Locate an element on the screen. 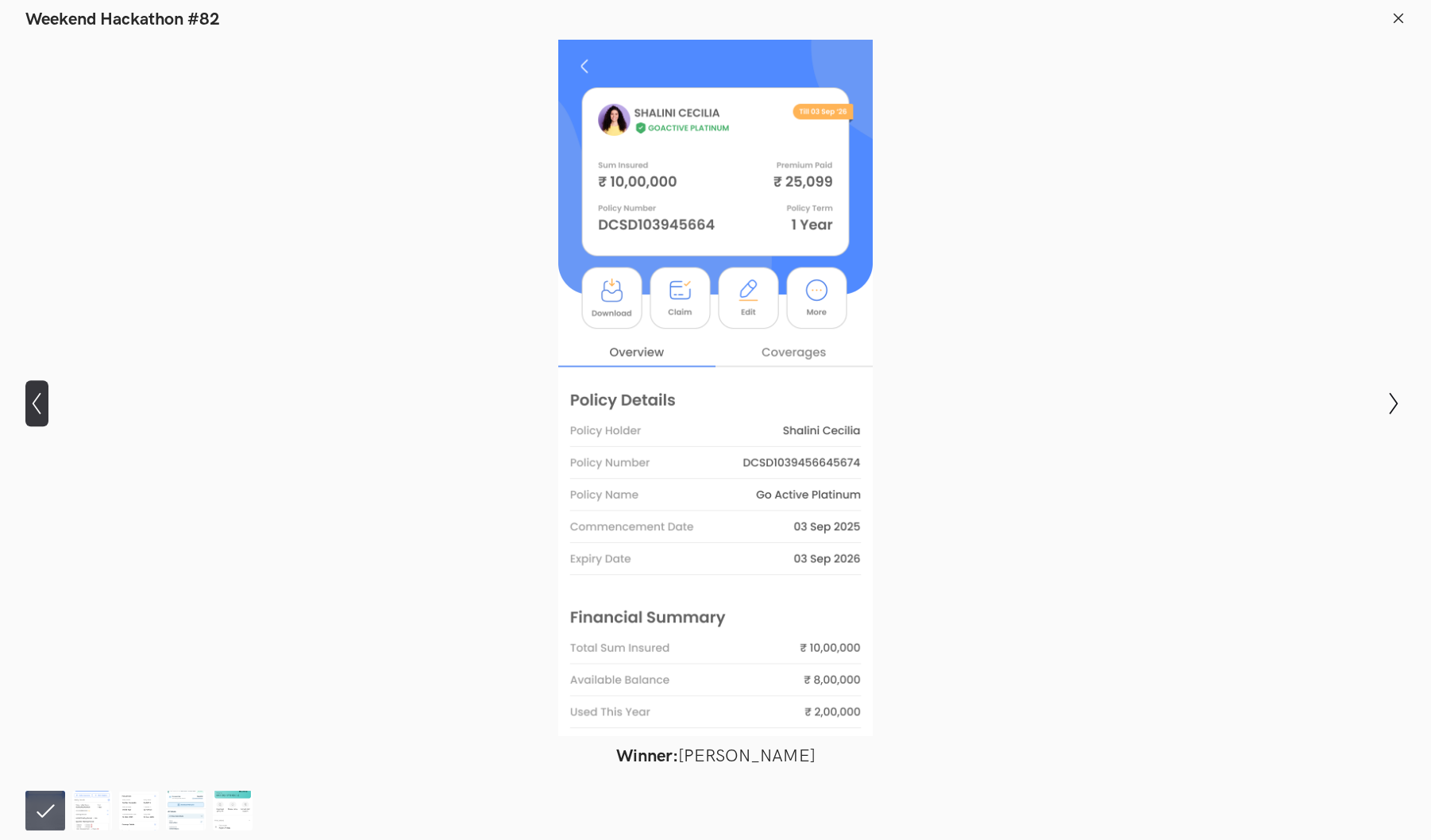 The image size is (1431, 840). img: UX_Challenge.png is located at coordinates (139, 810).